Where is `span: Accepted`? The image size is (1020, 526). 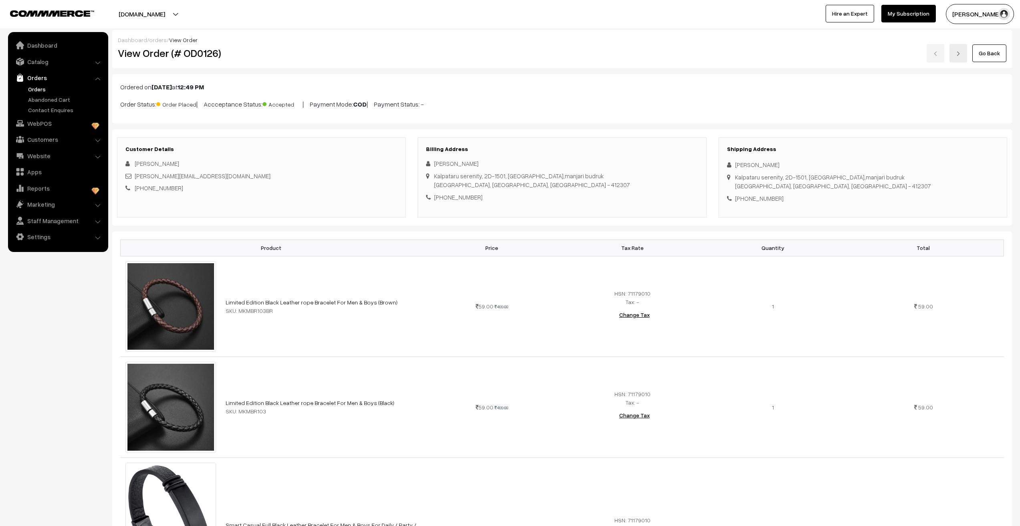
span: Accepted is located at coordinates (283, 103).